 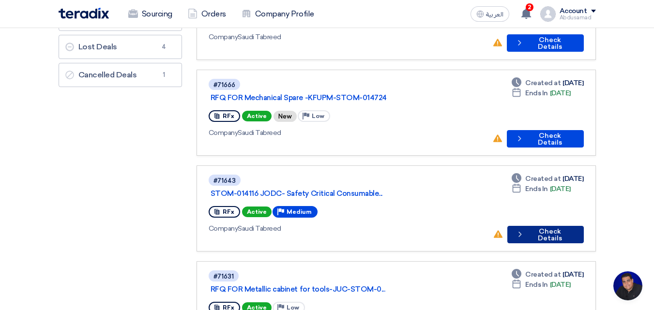 What do you see at coordinates (331, 98) in the screenshot?
I see `a: RFQ FOR Mechanical Spare -KFUPM-STOM-014724` at bounding box center [331, 98].